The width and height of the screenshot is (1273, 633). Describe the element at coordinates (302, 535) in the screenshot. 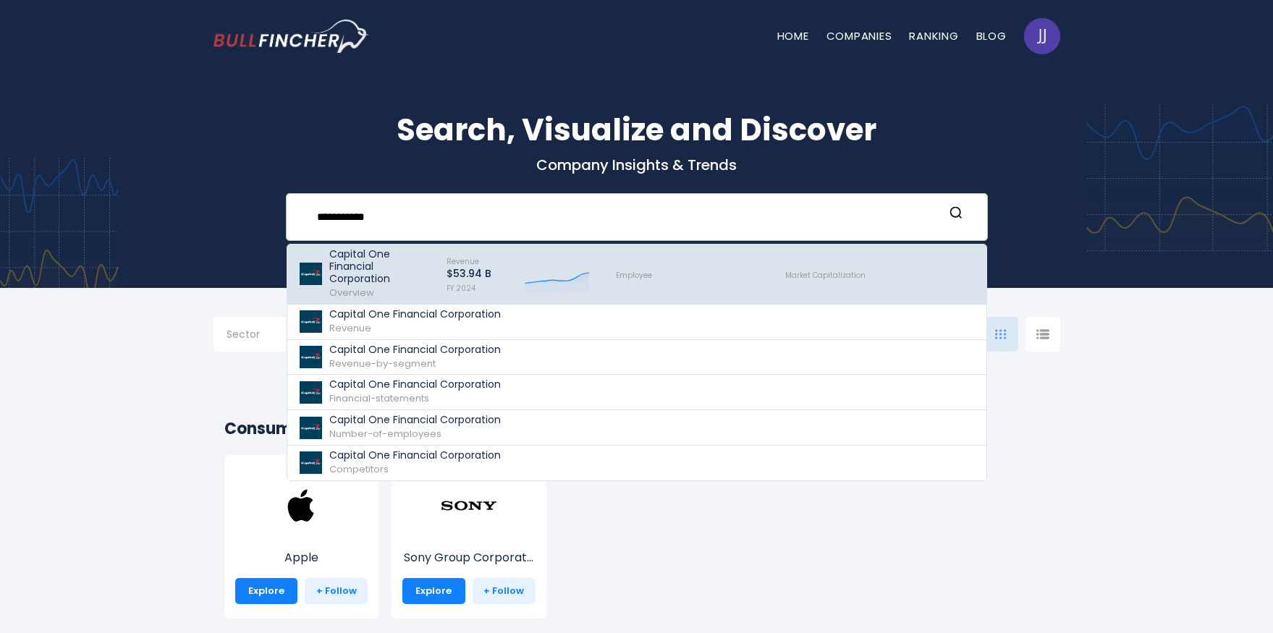

I see `a: Apple` at that location.